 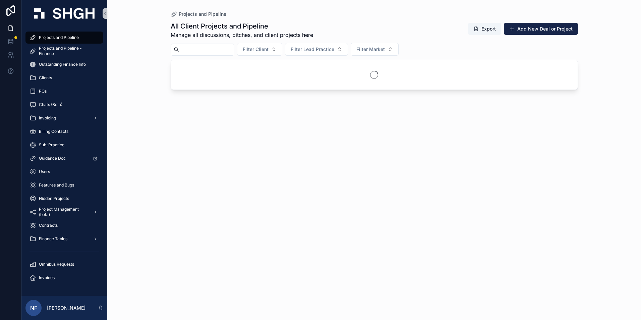 I want to click on span: Project Management (beta), so click(x=63, y=212).